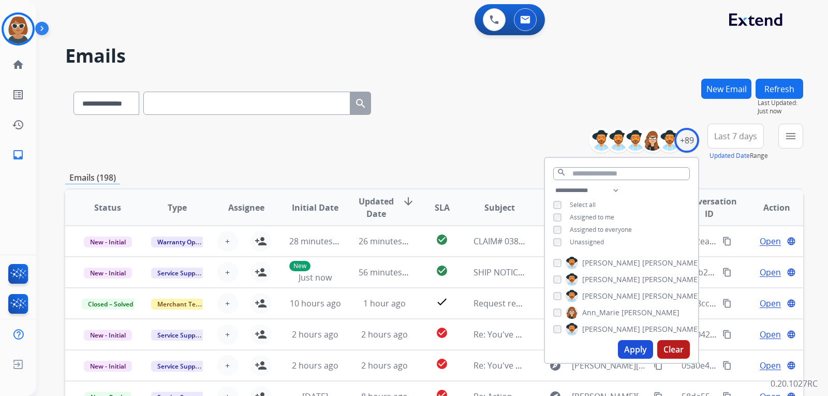 This screenshot has width=828, height=396. I want to click on mat-icon: home, so click(18, 65).